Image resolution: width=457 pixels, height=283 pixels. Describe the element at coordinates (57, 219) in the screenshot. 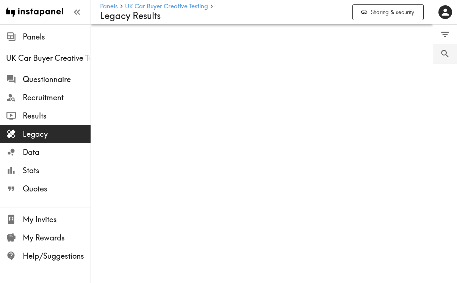

I see `span: My Invites` at that location.